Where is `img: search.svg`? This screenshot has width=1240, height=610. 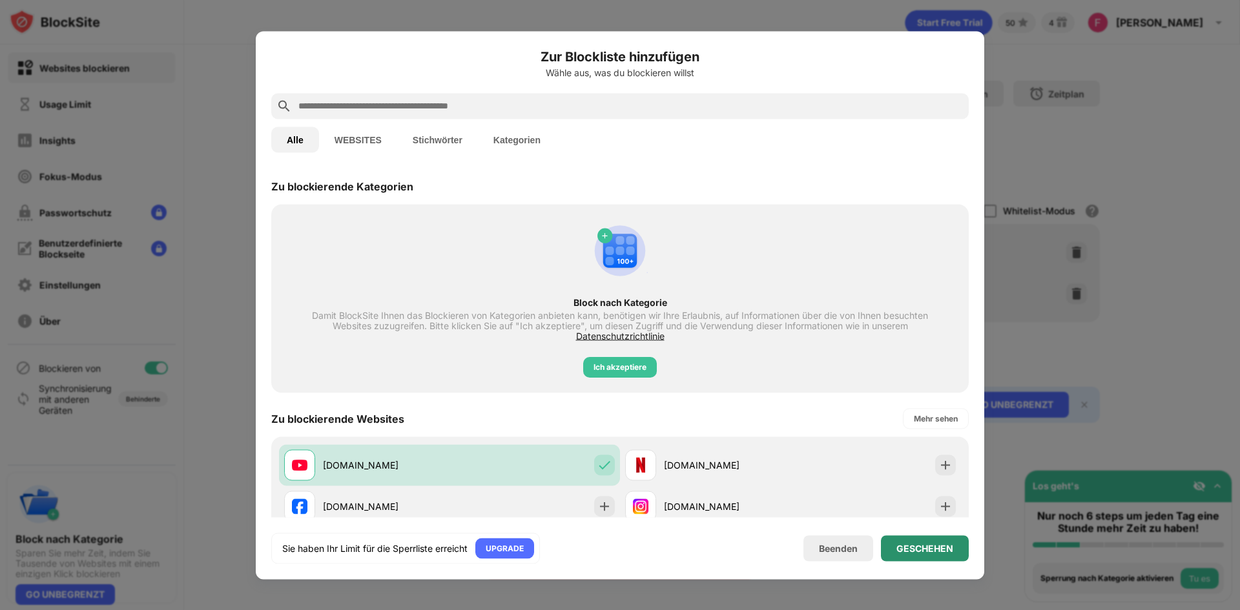
img: search.svg is located at coordinates (284, 106).